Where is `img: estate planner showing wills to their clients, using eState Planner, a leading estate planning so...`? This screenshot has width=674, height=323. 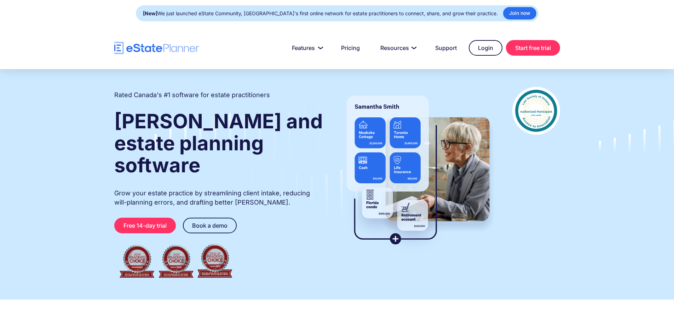 img: estate planner showing wills to their clients, using eState Planner, a leading estate planning so... is located at coordinates (418, 170).